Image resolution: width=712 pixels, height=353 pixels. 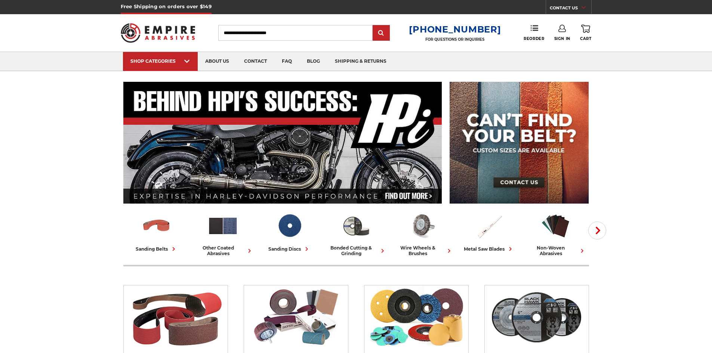 I want to click on img: Empire Abrasives, so click(x=158, y=33).